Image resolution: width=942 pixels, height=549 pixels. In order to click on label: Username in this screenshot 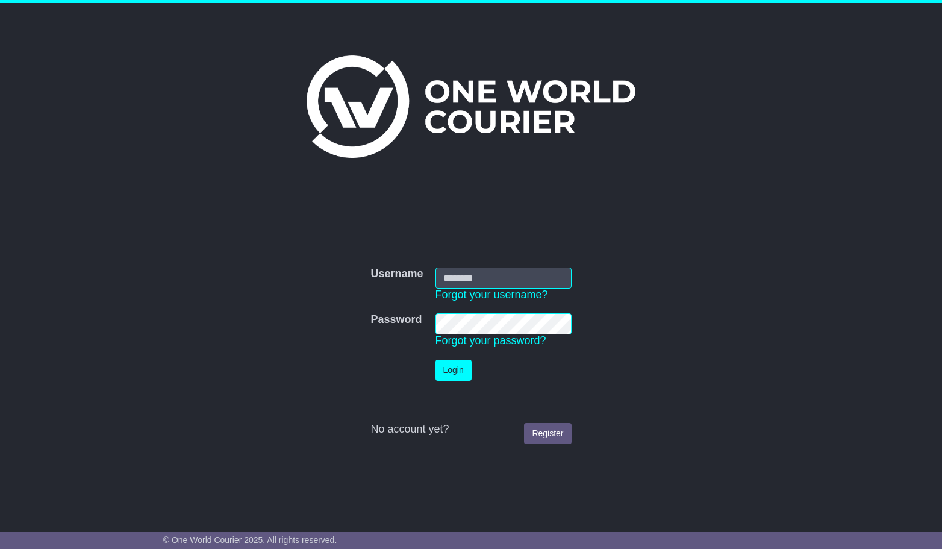, I will do `click(396, 274)`.